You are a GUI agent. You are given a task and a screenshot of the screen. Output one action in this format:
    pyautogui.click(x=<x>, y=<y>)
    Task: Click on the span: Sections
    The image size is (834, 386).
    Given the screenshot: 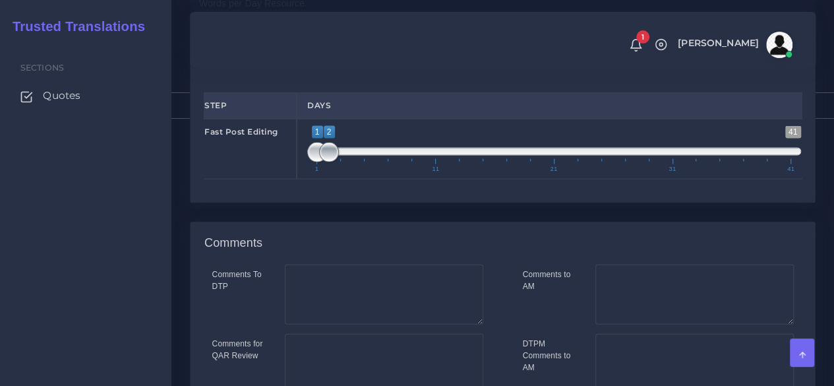 What is the action you would take?
    pyautogui.click(x=42, y=67)
    